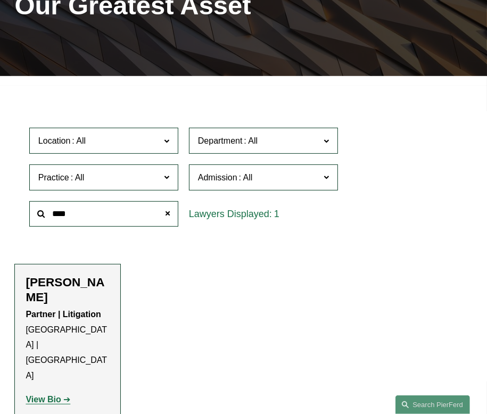 The width and height of the screenshot is (487, 414). What do you see at coordinates (54, 141) in the screenshot?
I see `span: Location` at bounding box center [54, 141].